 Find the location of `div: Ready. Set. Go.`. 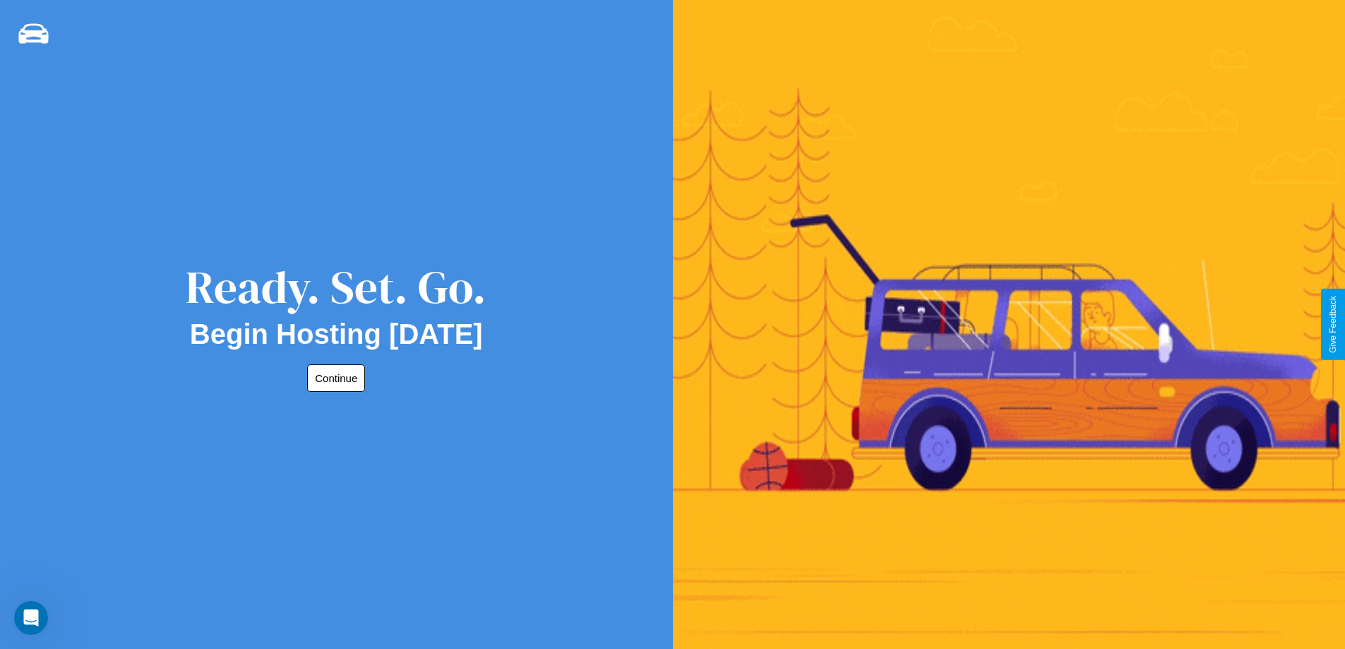

div: Ready. Set. Go. is located at coordinates (336, 287).